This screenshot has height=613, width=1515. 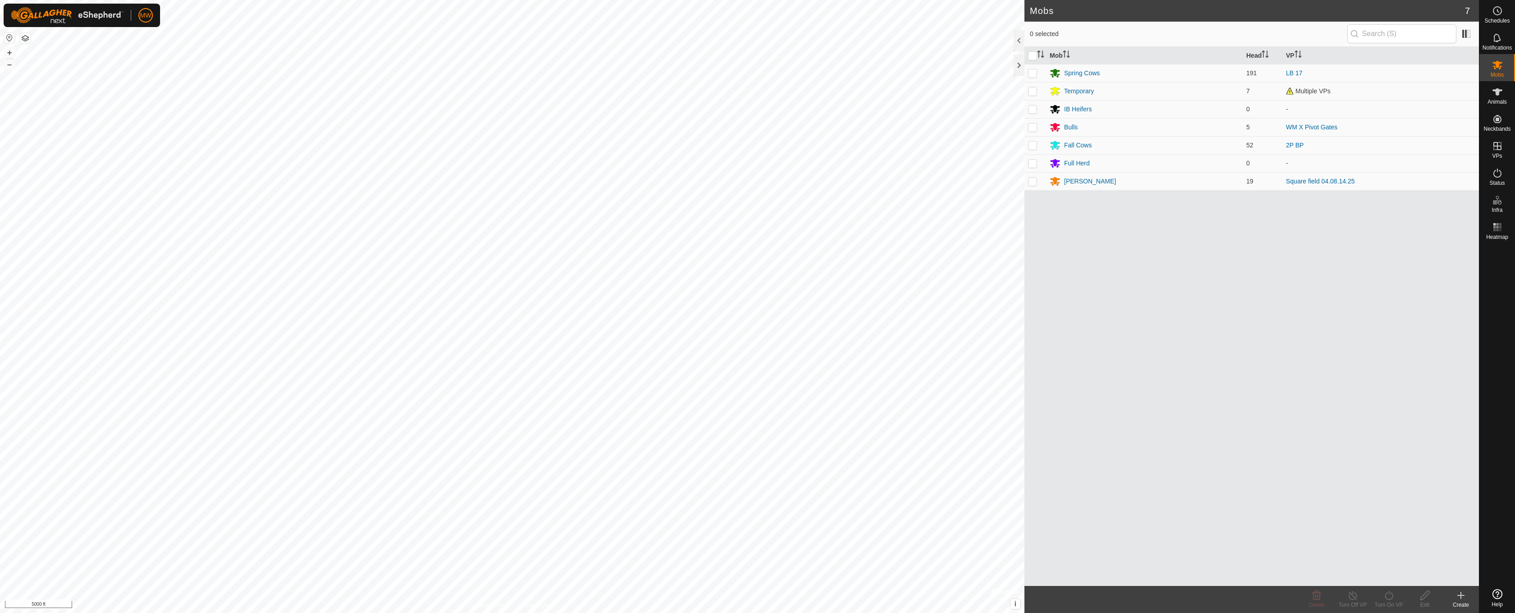 I want to click on span: 19, so click(x=1250, y=181).